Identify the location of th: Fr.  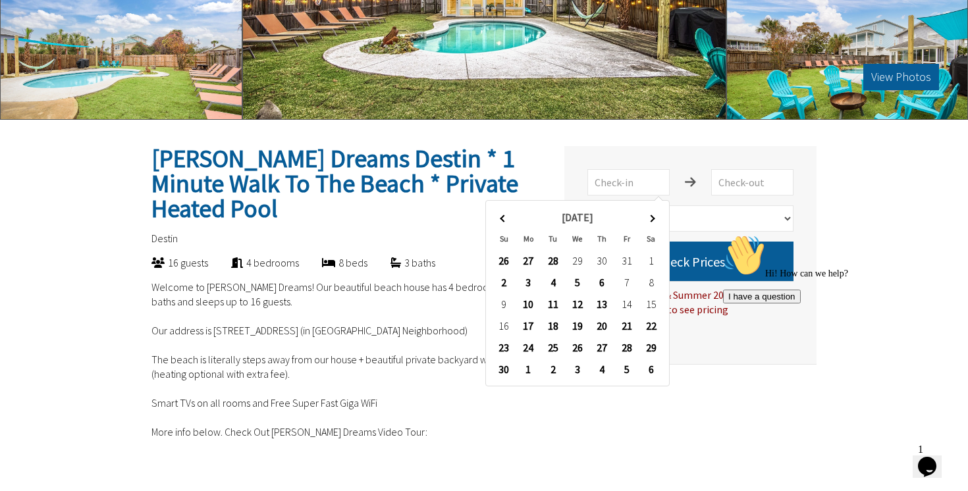
(626, 239).